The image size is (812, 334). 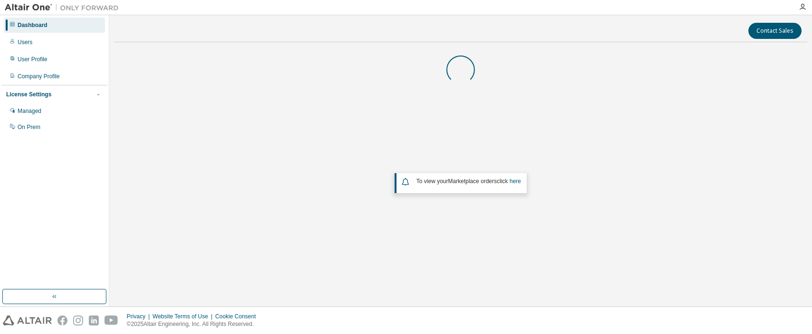 I want to click on div: Dashboard, so click(x=32, y=25).